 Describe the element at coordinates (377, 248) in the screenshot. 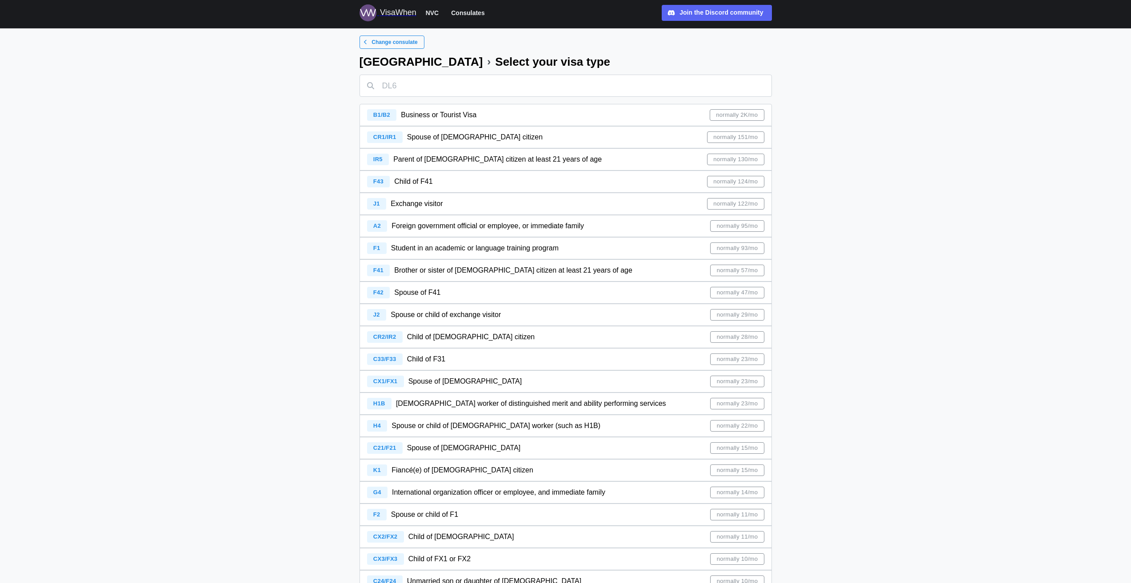

I see `span: F1` at that location.